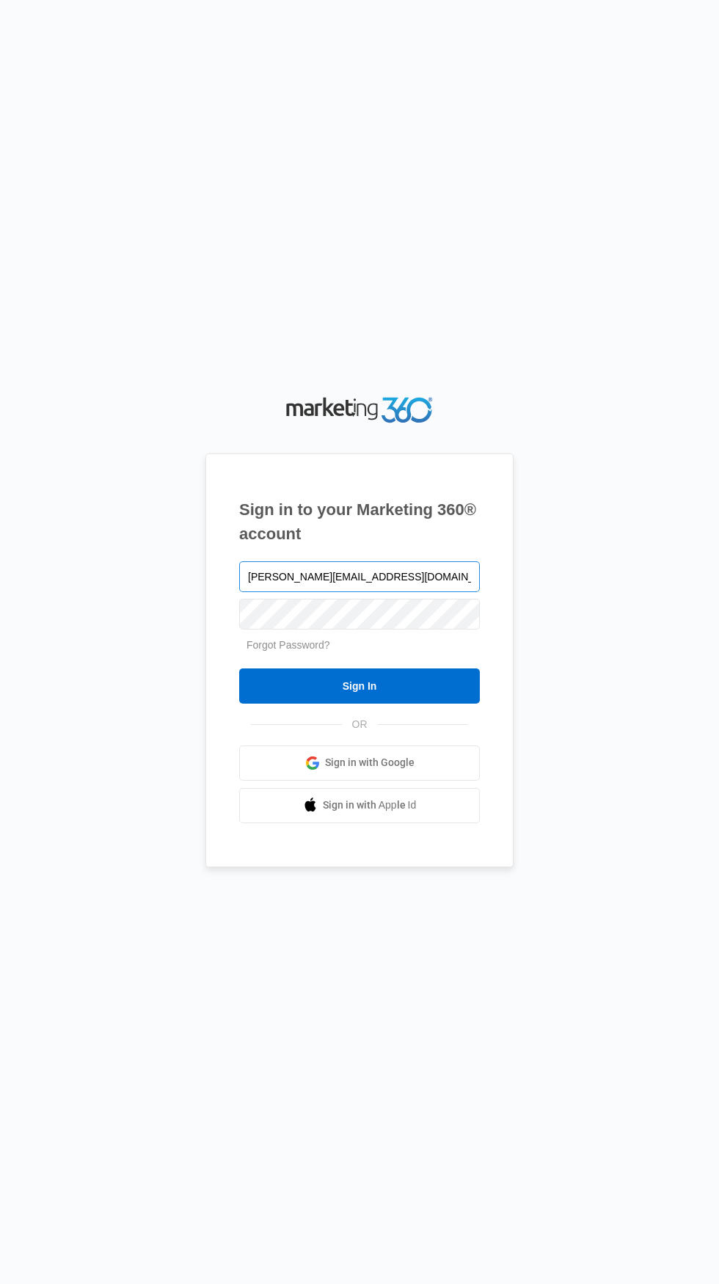  I want to click on h1: Sign in to your Marketing 360® account, so click(359, 522).